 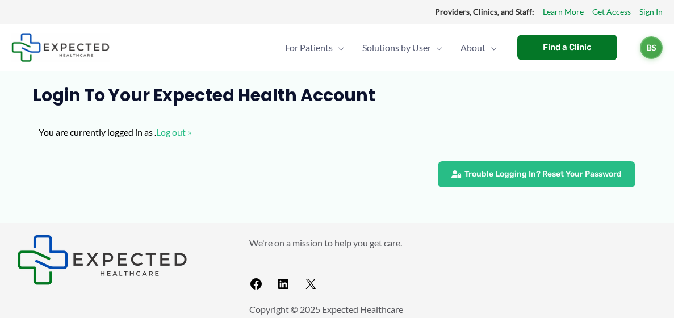 I want to click on aside: Footer Widget 1, so click(x=119, y=260).